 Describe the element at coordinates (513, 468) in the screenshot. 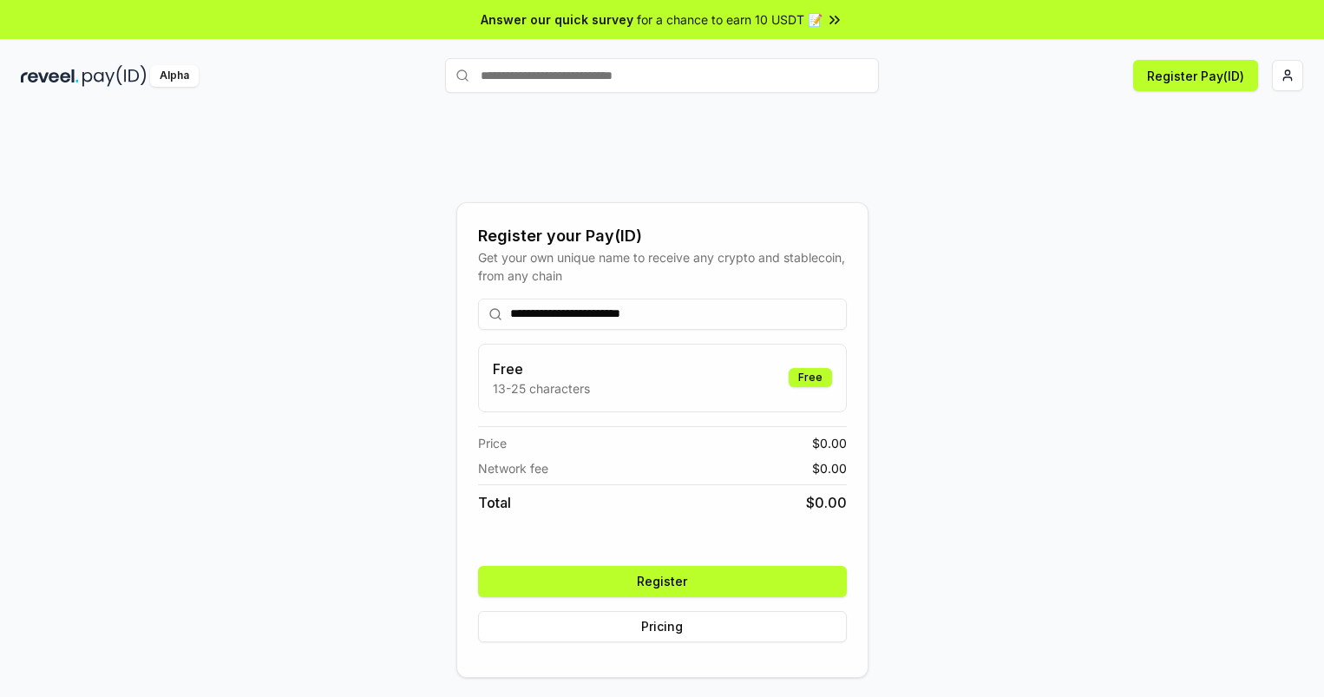

I see `span: Network fee` at that location.